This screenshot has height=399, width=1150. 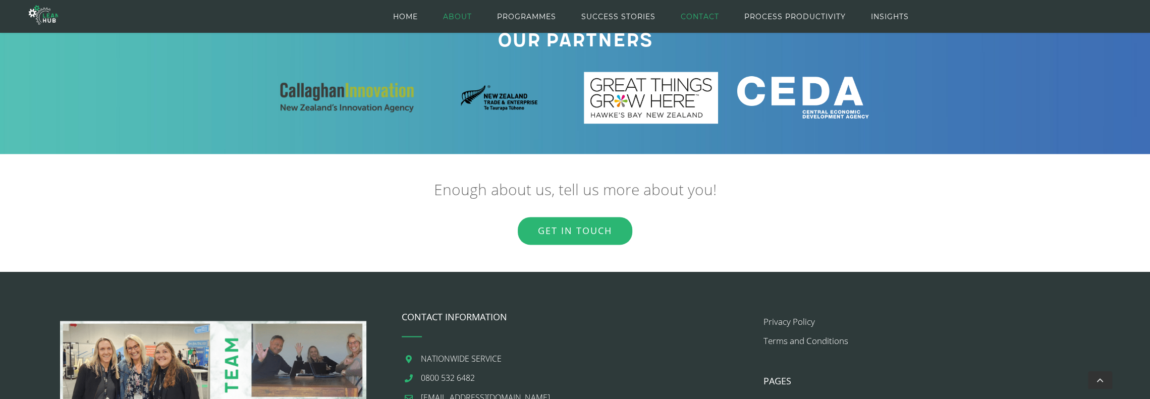 What do you see at coordinates (789, 321) in the screenshot?
I see `a: Privacy Policy` at bounding box center [789, 321].